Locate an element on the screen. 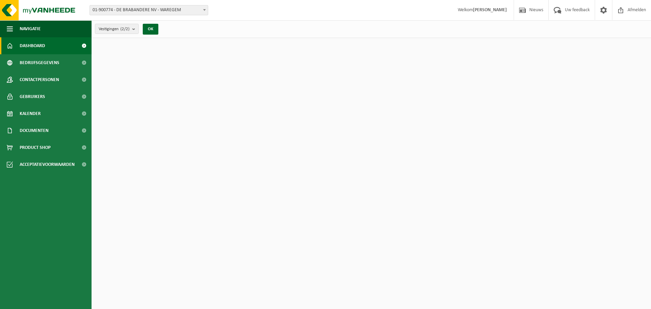 The width and height of the screenshot is (651, 309). span: 01-900774 - DE BRABANDERE NV - WAREGEM is located at coordinates (149, 10).